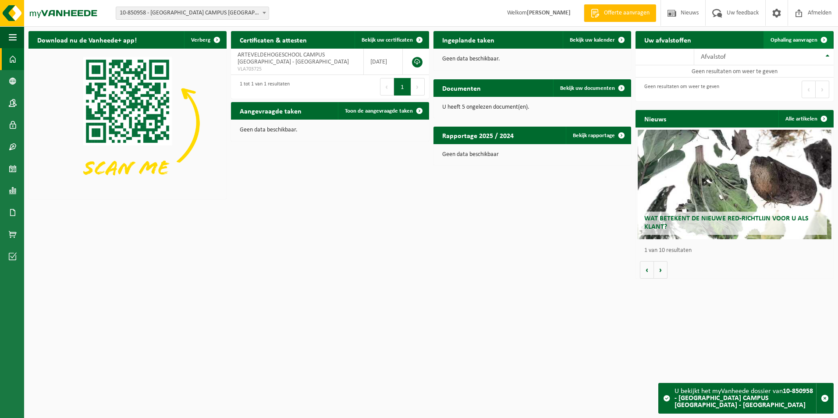  I want to click on span: Offerte aanvragen, so click(627, 13).